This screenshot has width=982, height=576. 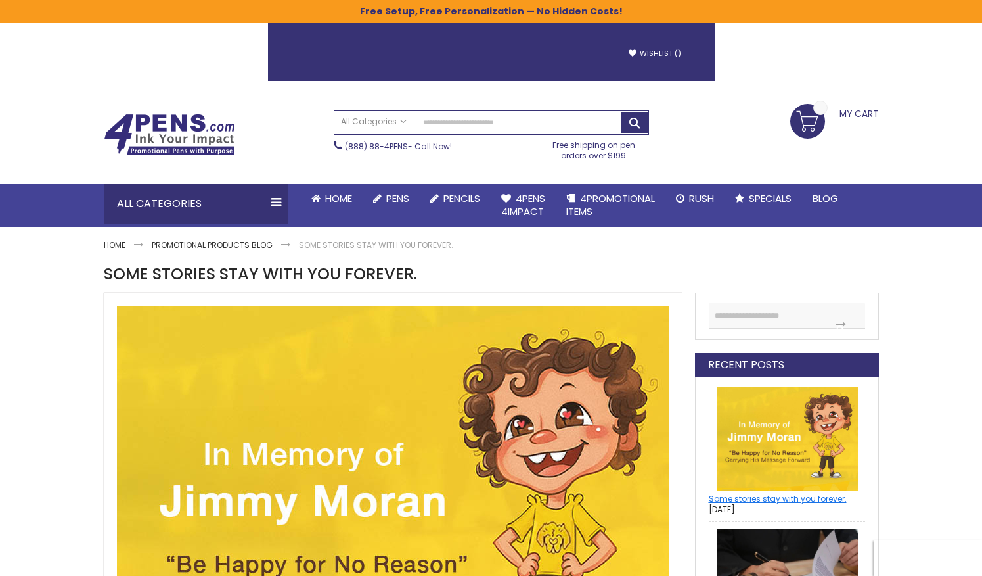 What do you see at coordinates (610, 205) in the screenshot?
I see `a: 4PROMOTIONALITEMS` at bounding box center [610, 205].